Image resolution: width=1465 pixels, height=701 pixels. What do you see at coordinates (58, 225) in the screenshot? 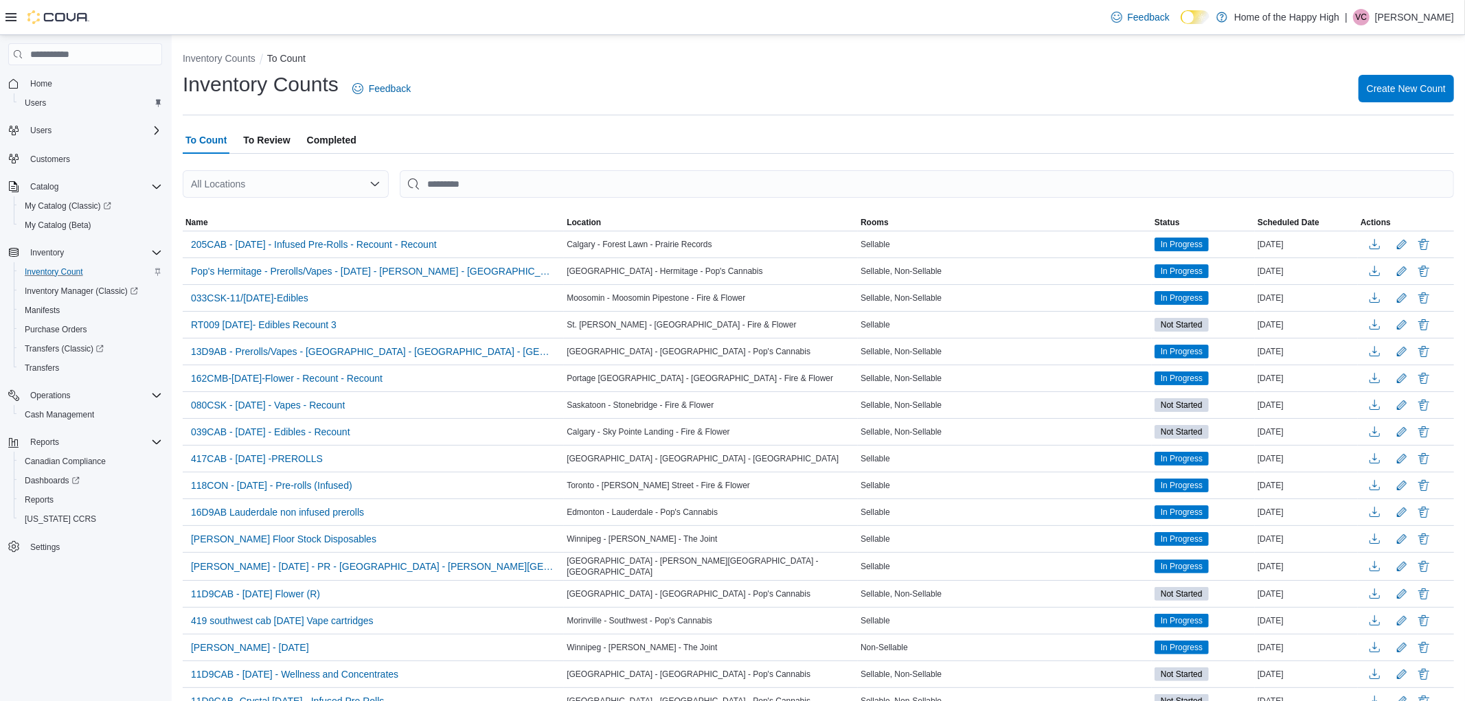
I see `a: My Catalog (Beta)` at bounding box center [58, 225].